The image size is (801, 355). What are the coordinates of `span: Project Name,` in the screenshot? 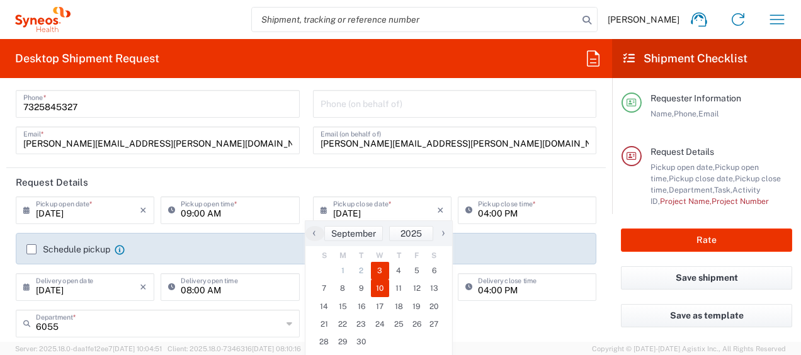 It's located at (686, 201).